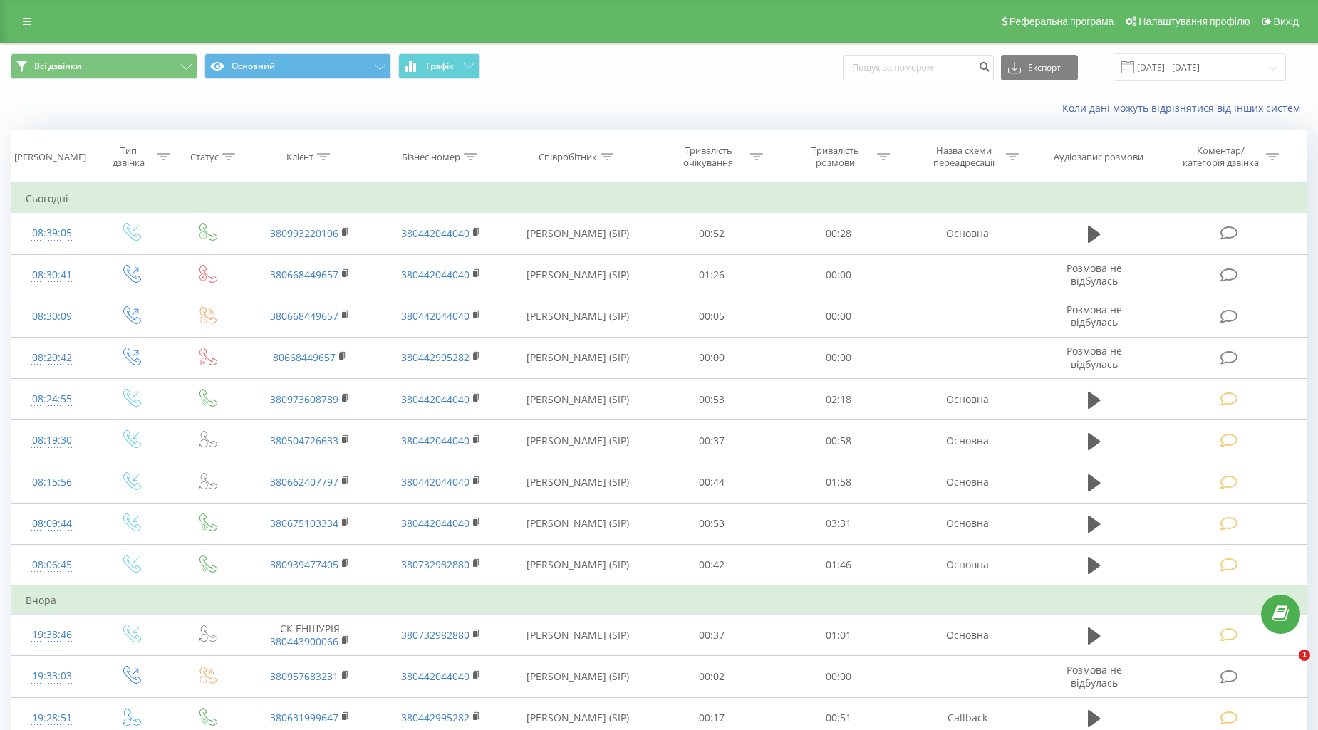 Image resolution: width=1318 pixels, height=730 pixels. I want to click on div: Коментар/категорія дзвінка, so click(1220, 157).